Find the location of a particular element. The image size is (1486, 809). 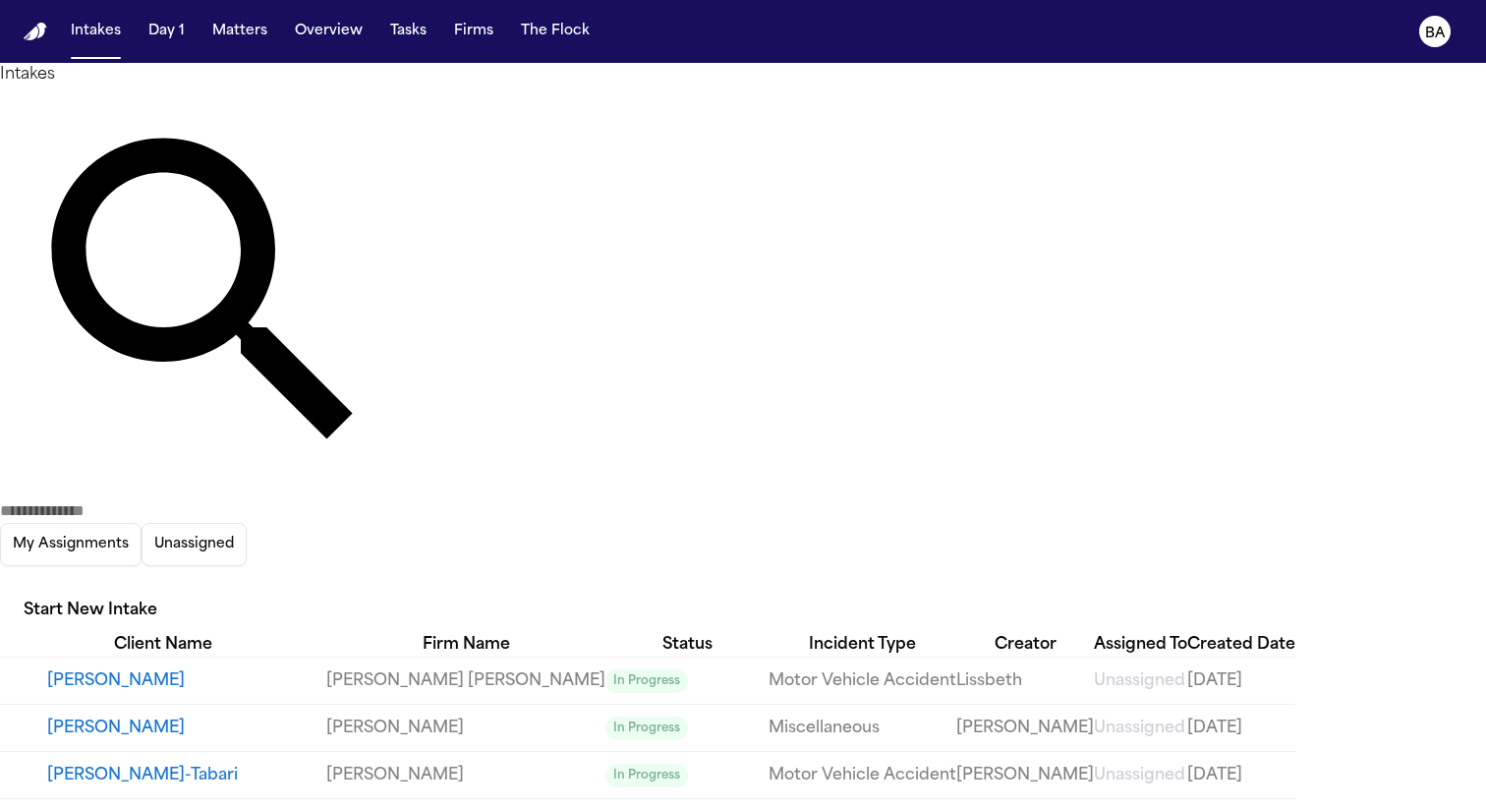

button: Matters is located at coordinates (240, 31).